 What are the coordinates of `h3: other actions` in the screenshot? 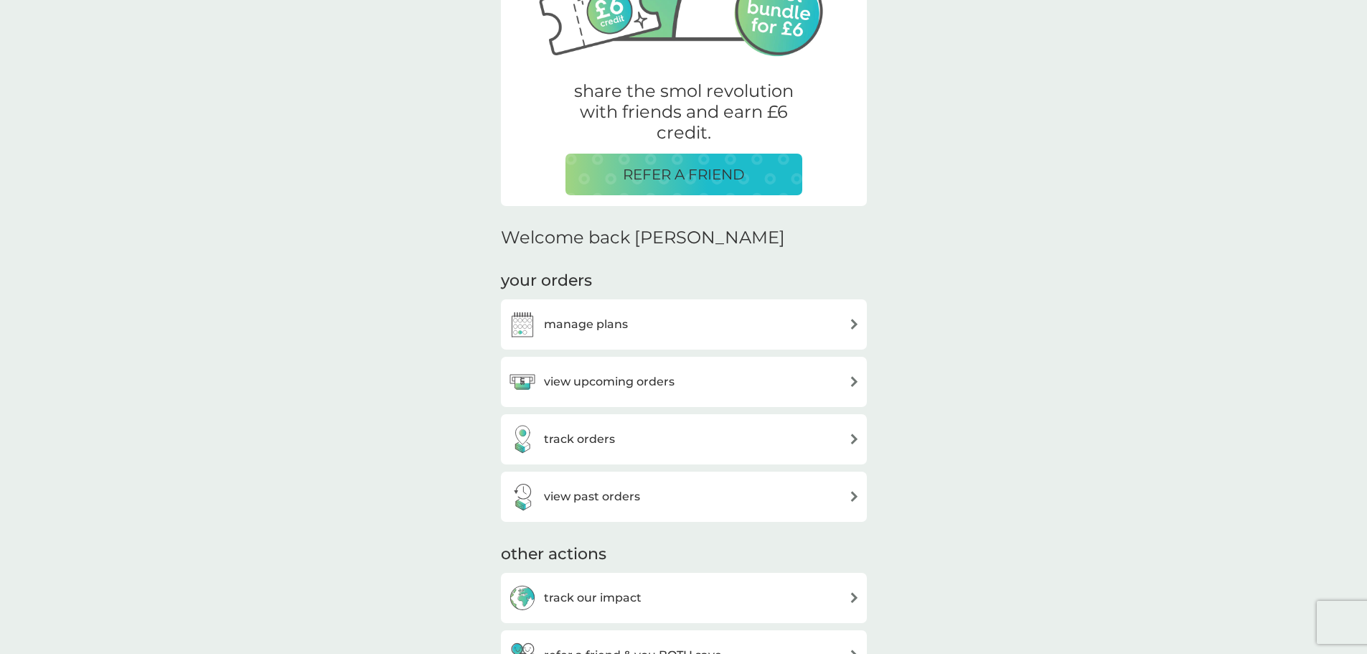 It's located at (553, 554).